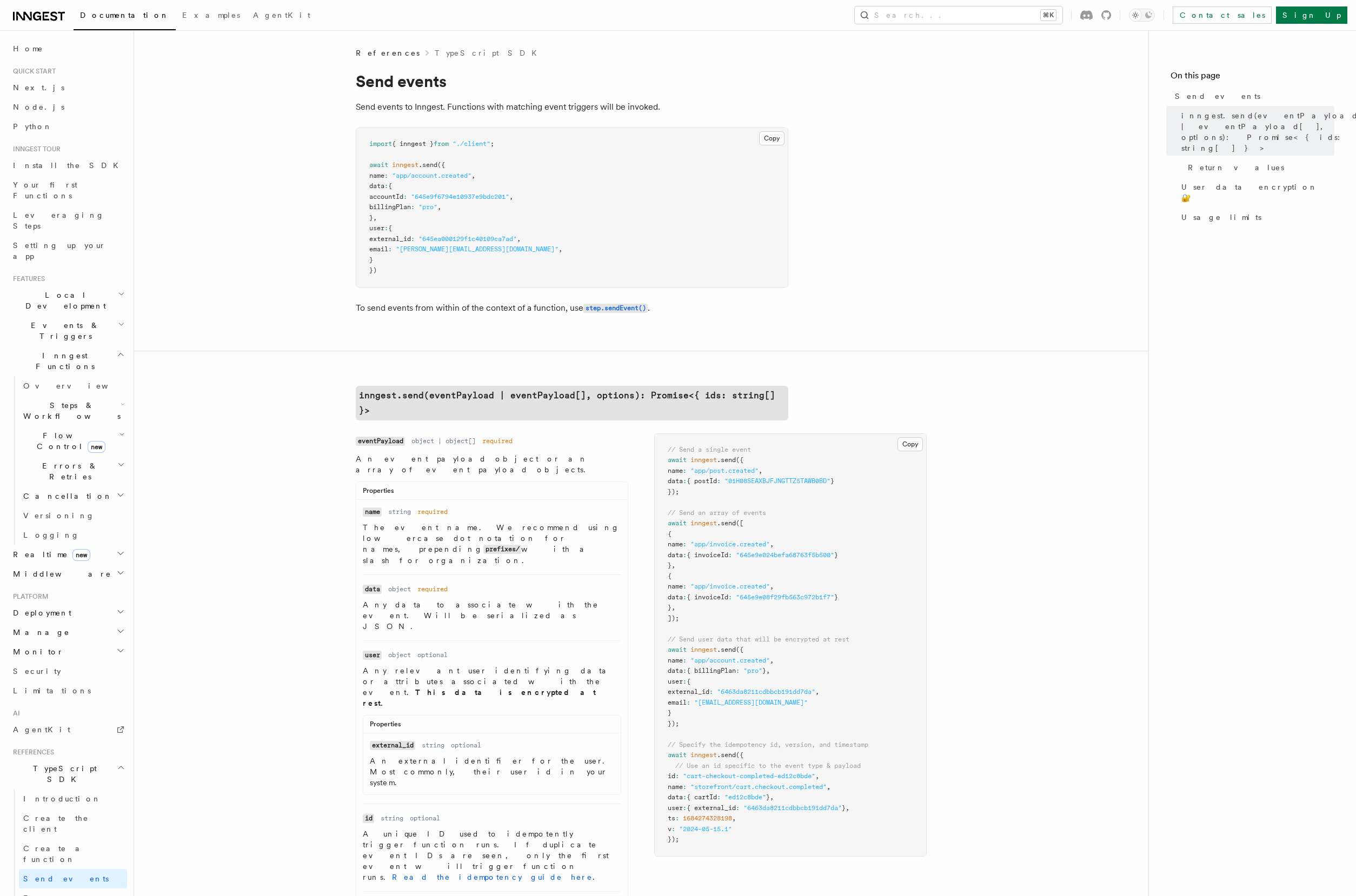 This screenshot has width=1356, height=896. I want to click on span: { external_id, so click(711, 808).